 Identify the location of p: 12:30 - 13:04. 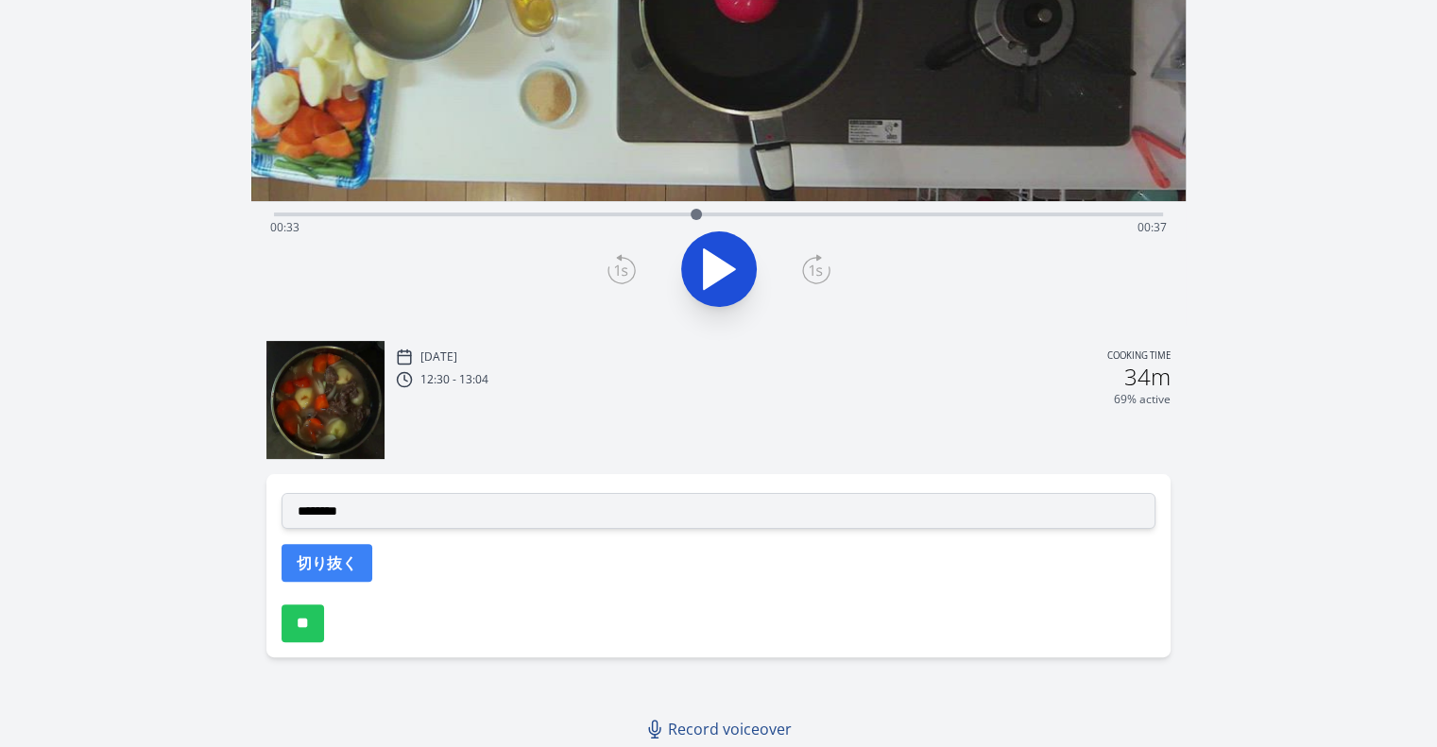
(455, 380).